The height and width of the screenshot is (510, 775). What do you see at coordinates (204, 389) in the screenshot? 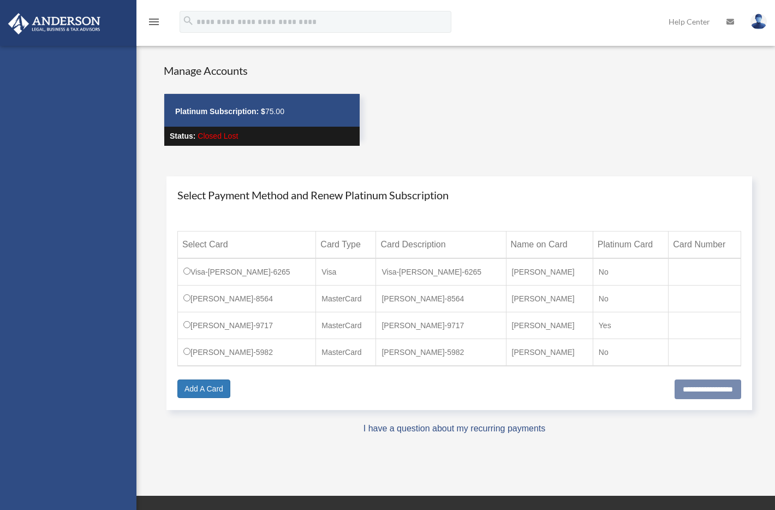
I see `a: Add A Card` at bounding box center [204, 389].